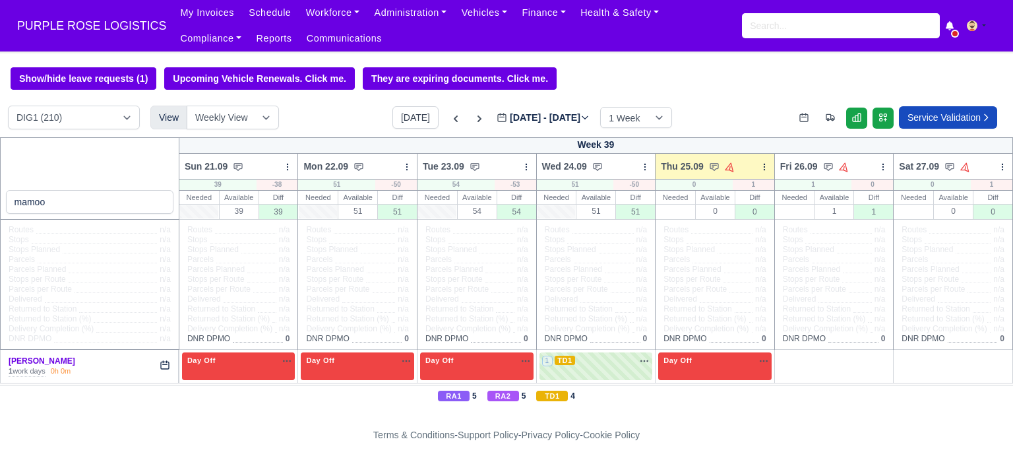 The height and width of the screenshot is (464, 1013). I want to click on span: RA1, so click(454, 396).